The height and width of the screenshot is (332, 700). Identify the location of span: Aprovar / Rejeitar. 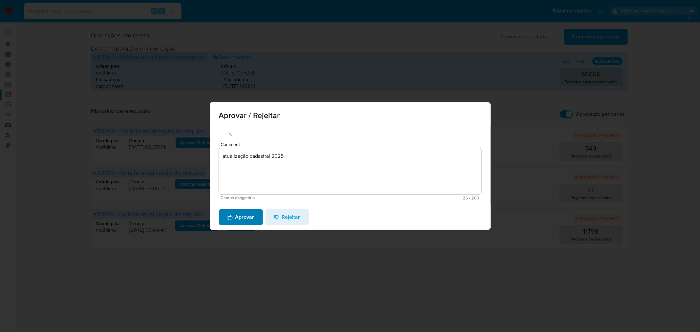
(350, 115).